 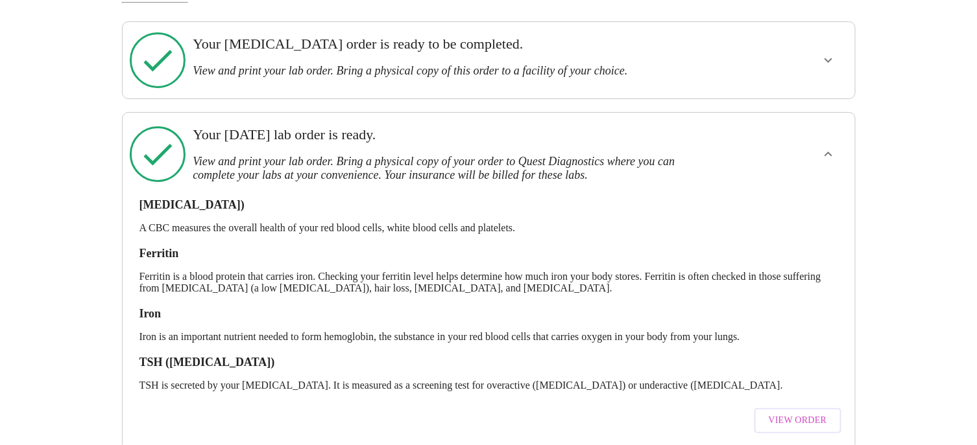 I want to click on a: View Order, so click(x=798, y=421).